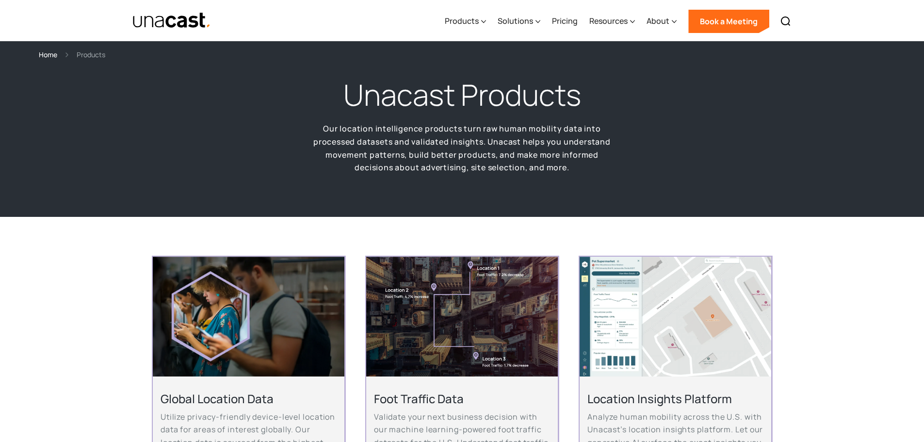 The height and width of the screenshot is (442, 924). What do you see at coordinates (248, 398) in the screenshot?
I see `h2: Global Location Data` at bounding box center [248, 398].